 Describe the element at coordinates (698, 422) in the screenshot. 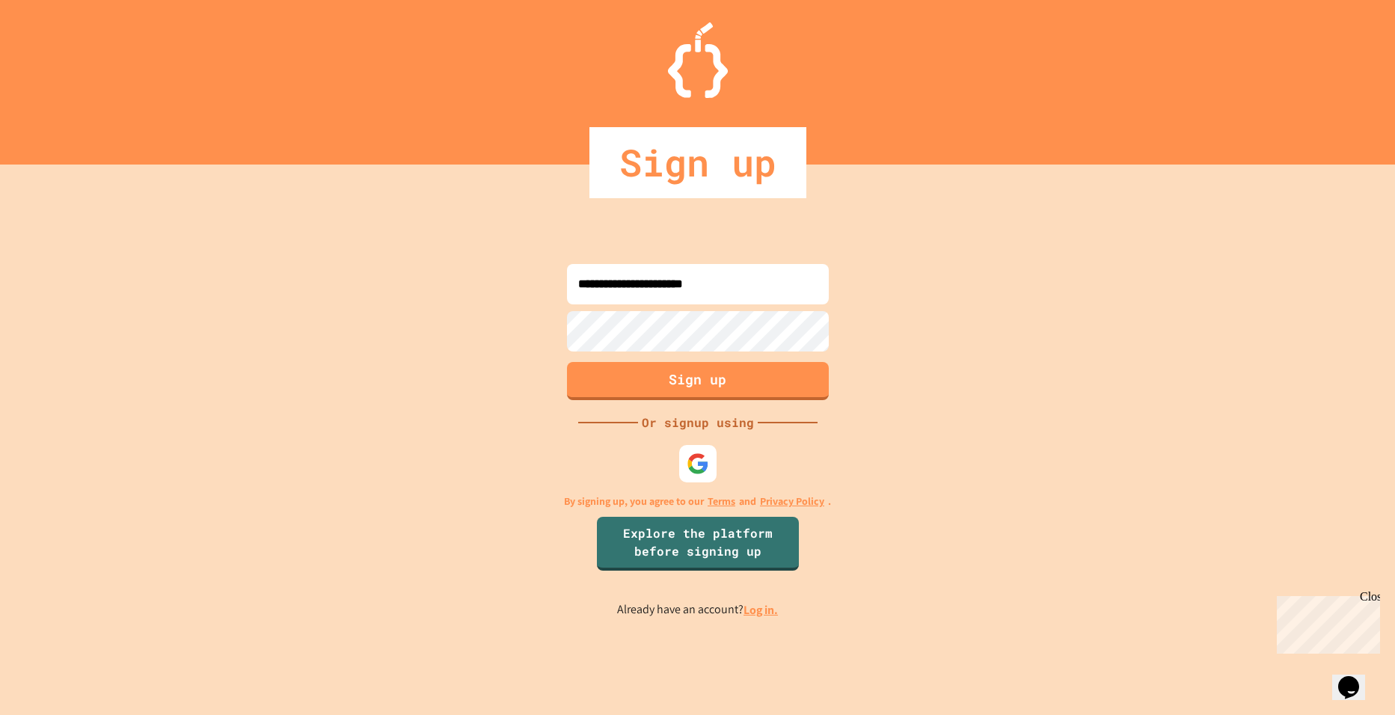

I see `div: Or signup using` at that location.